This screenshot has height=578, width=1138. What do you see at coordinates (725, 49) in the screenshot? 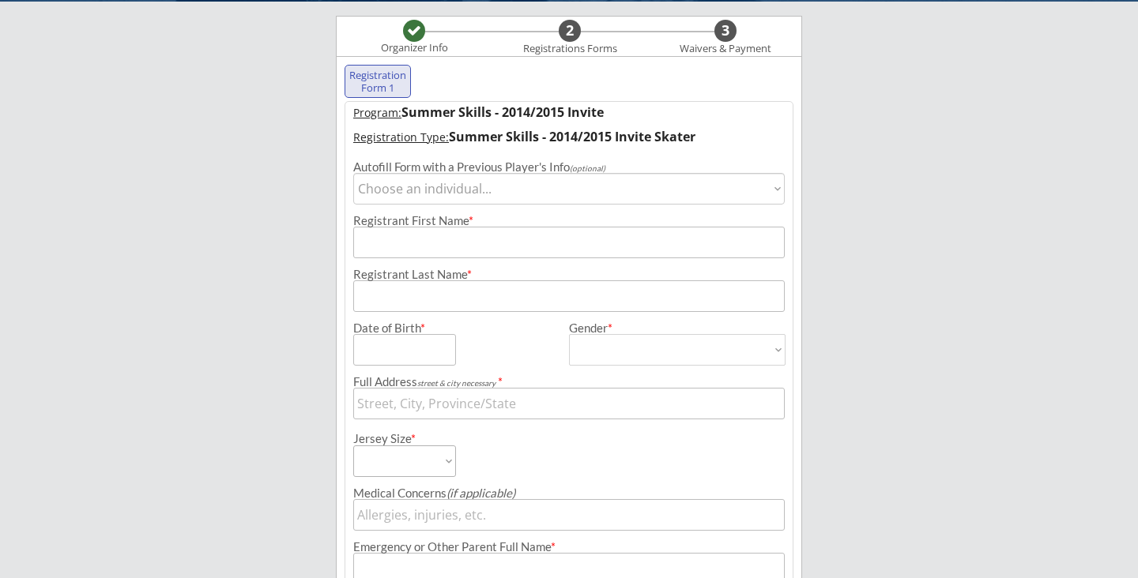
I see `div: Waivers & Payment` at bounding box center [725, 49].